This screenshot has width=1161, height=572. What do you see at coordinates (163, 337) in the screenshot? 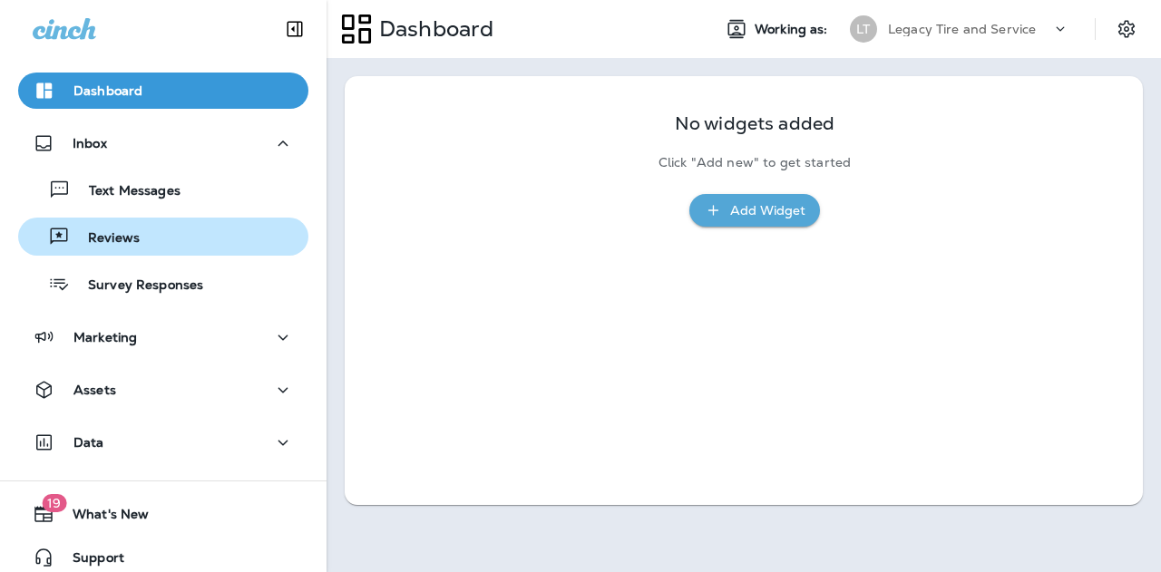
I see `button: Marketing` at bounding box center [163, 337].